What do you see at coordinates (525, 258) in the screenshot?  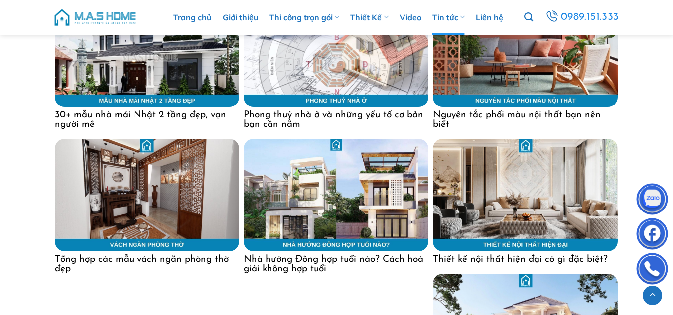 I see `h4: Thiết kế nội thất hiện đại có gì đặc biệt?` at bounding box center [525, 258].